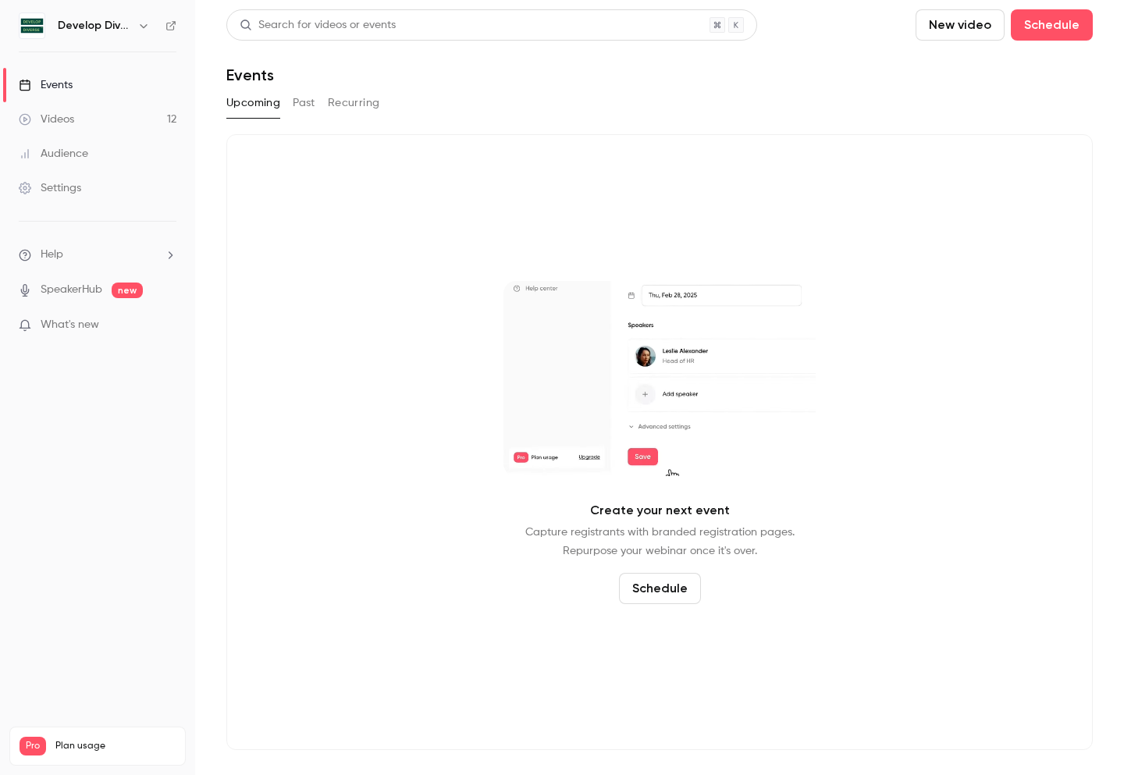 The width and height of the screenshot is (1124, 775). Describe the element at coordinates (46, 119) in the screenshot. I see `div: Videos` at that location.